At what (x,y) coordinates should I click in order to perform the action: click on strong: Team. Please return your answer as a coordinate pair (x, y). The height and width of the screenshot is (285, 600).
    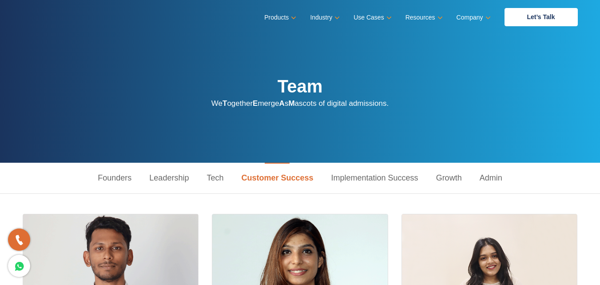
    Looking at the image, I should click on (300, 86).